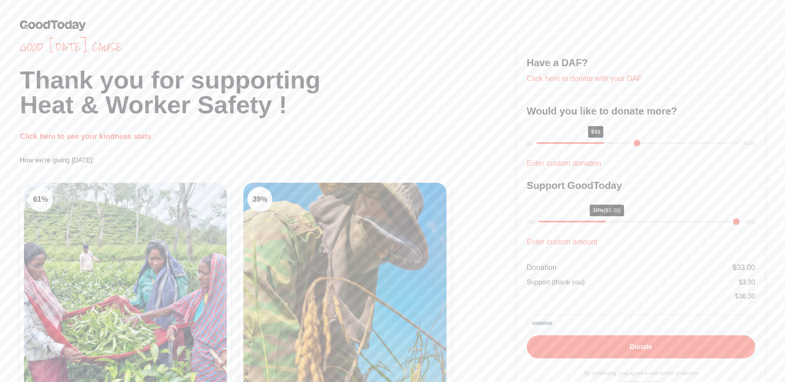 This screenshot has width=785, height=382. What do you see at coordinates (641, 186) in the screenshot?
I see `h3: Support GoodToday` at bounding box center [641, 186].